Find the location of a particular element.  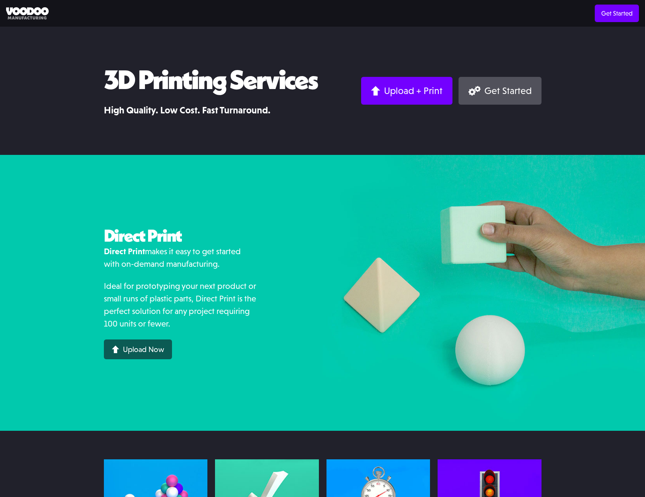

h3: High Quality. Low Cost. Fast Turnaround. is located at coordinates (210, 110).